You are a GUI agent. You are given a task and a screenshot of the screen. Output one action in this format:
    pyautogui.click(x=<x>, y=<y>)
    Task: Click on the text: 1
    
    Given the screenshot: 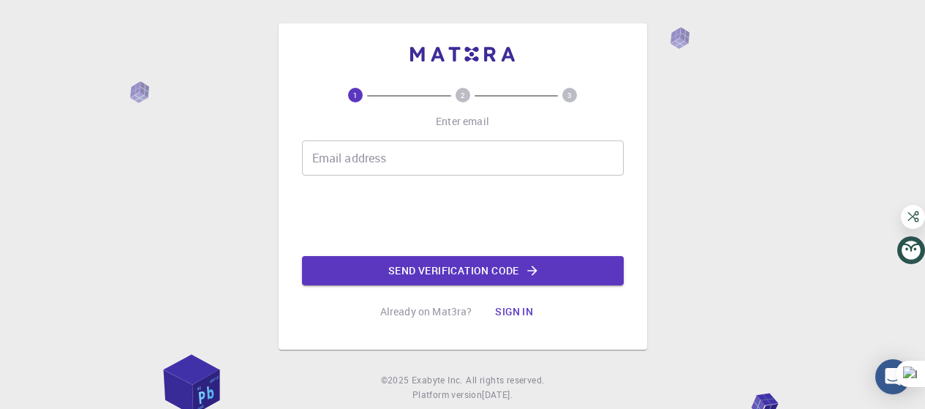 What is the action you would take?
    pyautogui.click(x=356, y=95)
    